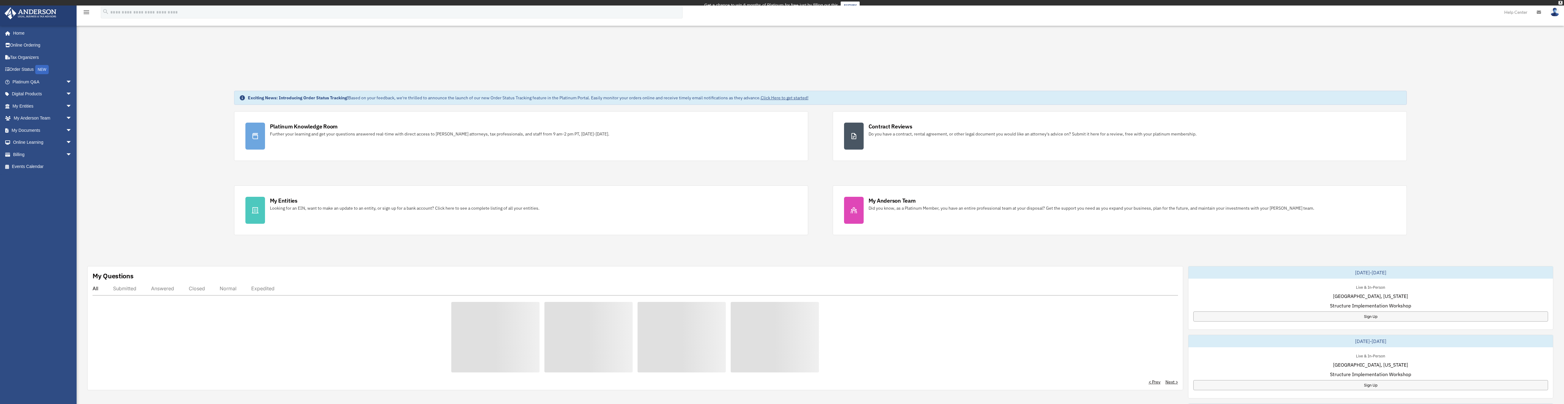  What do you see at coordinates (197, 288) in the screenshot?
I see `div: Closed` at bounding box center [197, 288].